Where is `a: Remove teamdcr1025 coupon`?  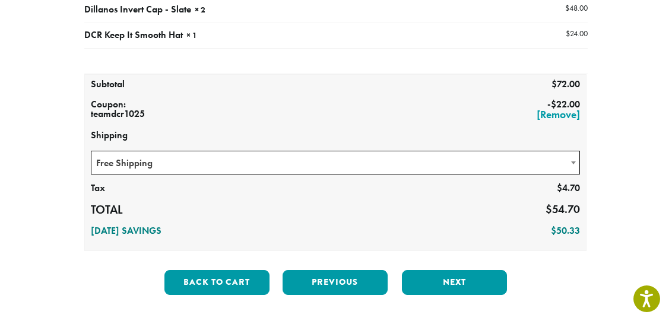
a: Remove teamdcr1025 coupon is located at coordinates (385, 115).